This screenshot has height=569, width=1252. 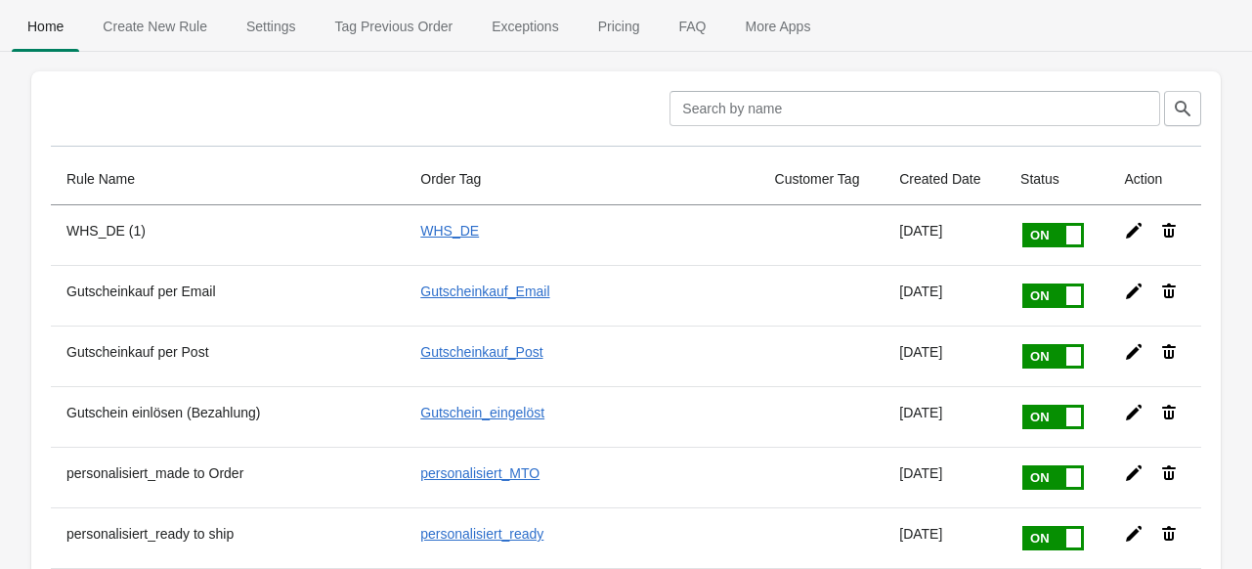 I want to click on th: WHS_DE (1), so click(x=228, y=235).